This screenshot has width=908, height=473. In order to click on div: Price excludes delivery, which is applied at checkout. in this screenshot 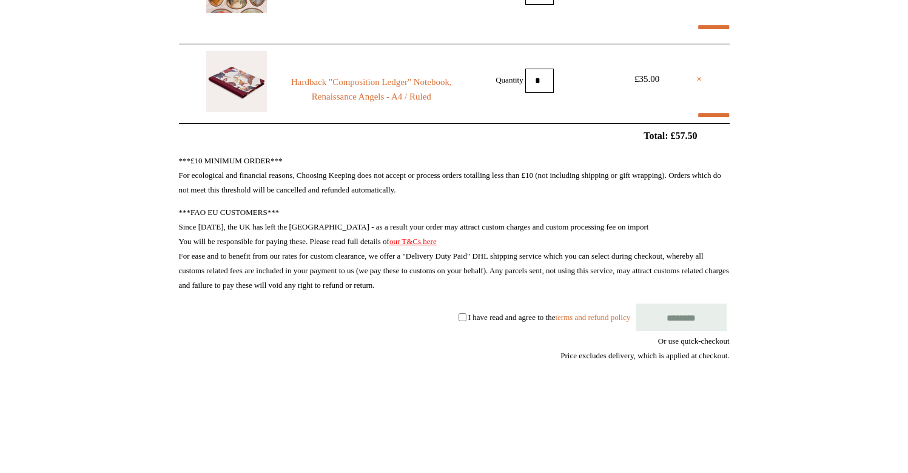, I will do `click(454, 356)`.